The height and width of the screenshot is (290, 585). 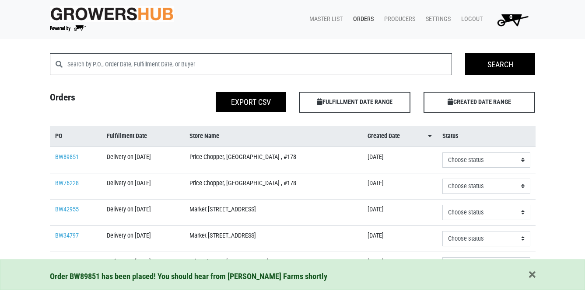 What do you see at coordinates (354, 102) in the screenshot?
I see `span: FULFILLMENT DATE RANGE` at bounding box center [354, 102].